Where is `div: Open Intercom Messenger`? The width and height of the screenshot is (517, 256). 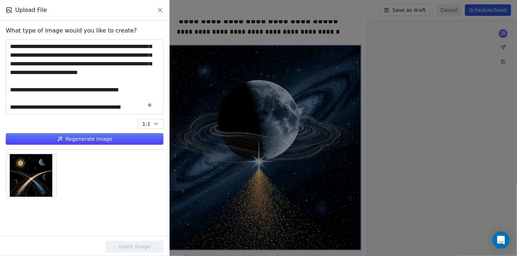 div: Open Intercom Messenger is located at coordinates (502, 240).